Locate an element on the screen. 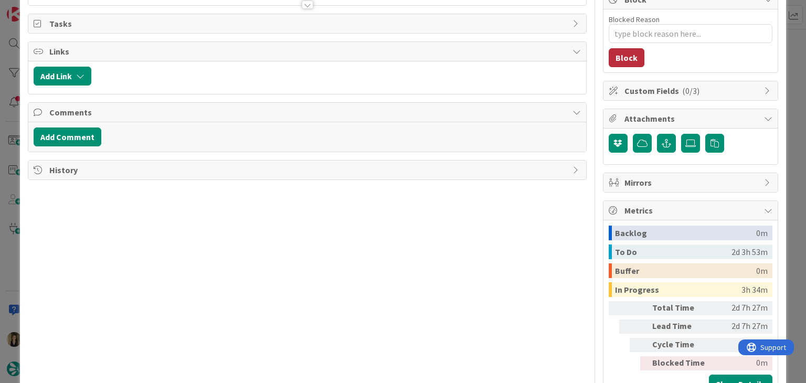 Image resolution: width=806 pixels, height=383 pixels. button: Add Comment is located at coordinates (67, 137).